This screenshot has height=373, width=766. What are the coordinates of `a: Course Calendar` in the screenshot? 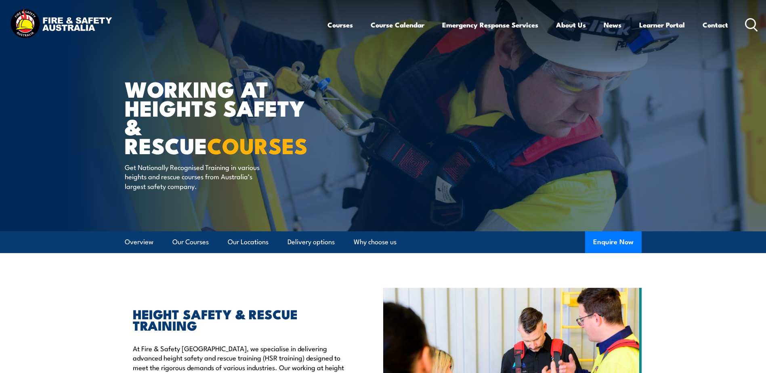 It's located at (397, 25).